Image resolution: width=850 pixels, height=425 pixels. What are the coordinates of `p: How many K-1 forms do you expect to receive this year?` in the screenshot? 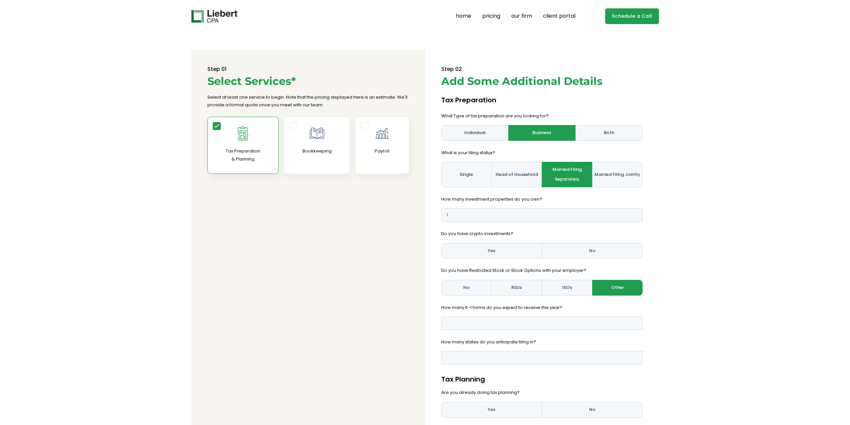 It's located at (542, 307).